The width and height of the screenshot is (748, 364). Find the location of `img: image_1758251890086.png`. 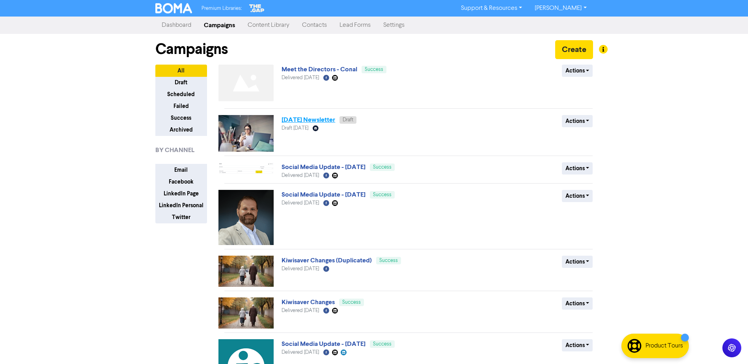

img: image_1758251890086.png is located at coordinates (246, 168).